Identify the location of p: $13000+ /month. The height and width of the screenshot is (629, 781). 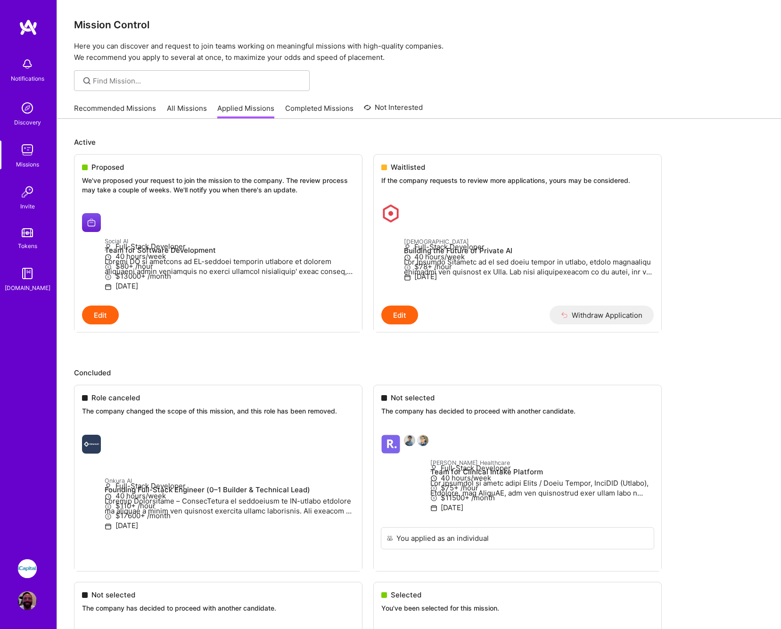
(230, 276).